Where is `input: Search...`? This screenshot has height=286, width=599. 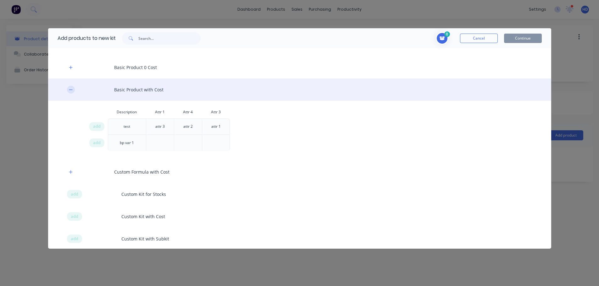 input: Search... is located at coordinates (169, 38).